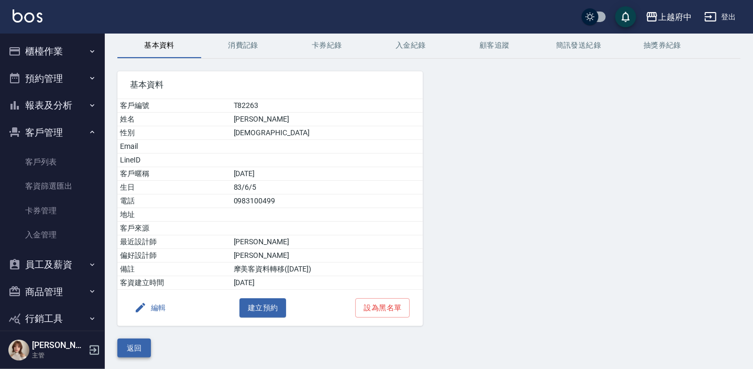 This screenshot has height=369, width=753. I want to click on button: 員工及薪資, so click(52, 265).